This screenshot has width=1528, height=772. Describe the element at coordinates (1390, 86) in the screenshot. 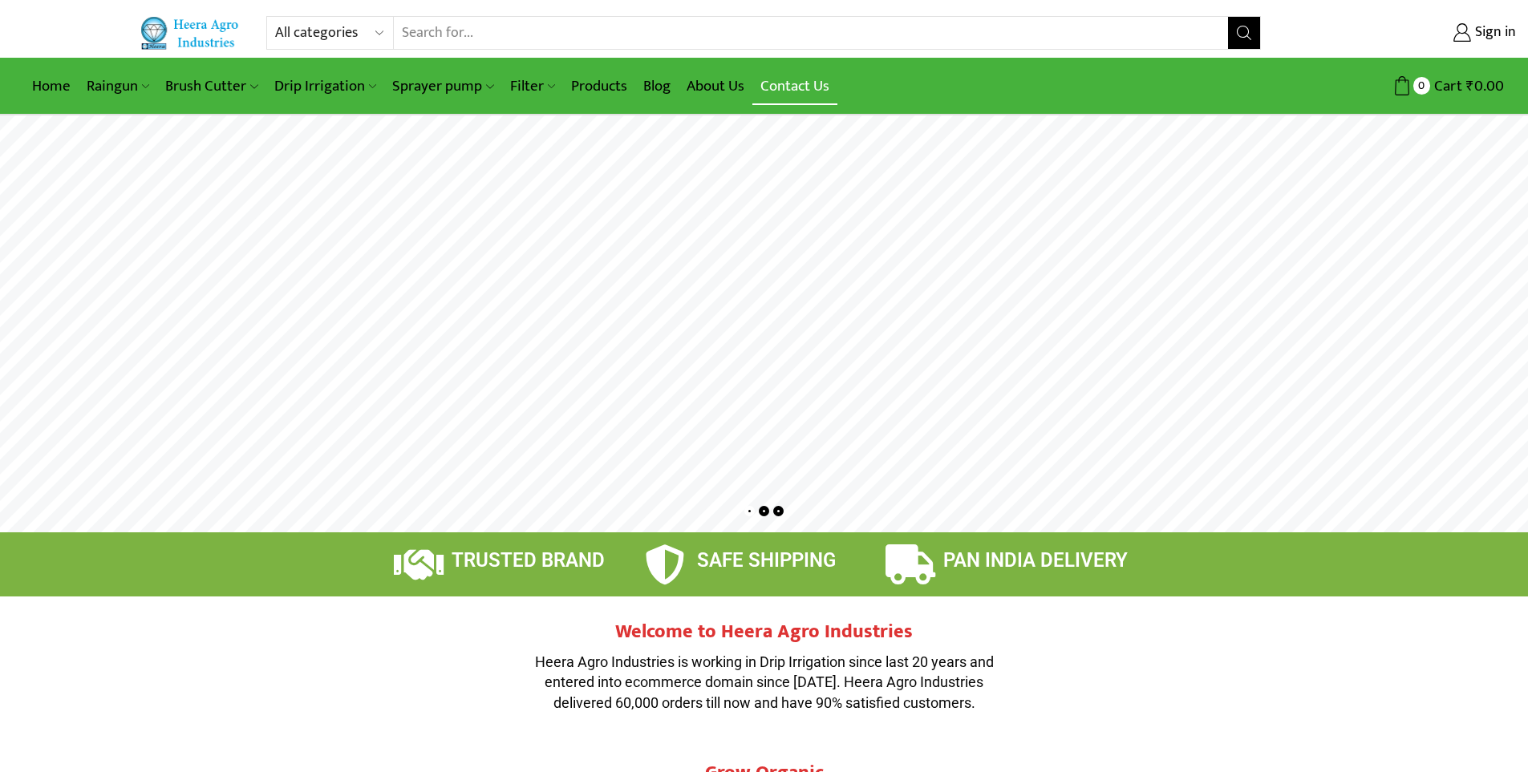

I see `a: 0 Cart ₹0.00` at that location.